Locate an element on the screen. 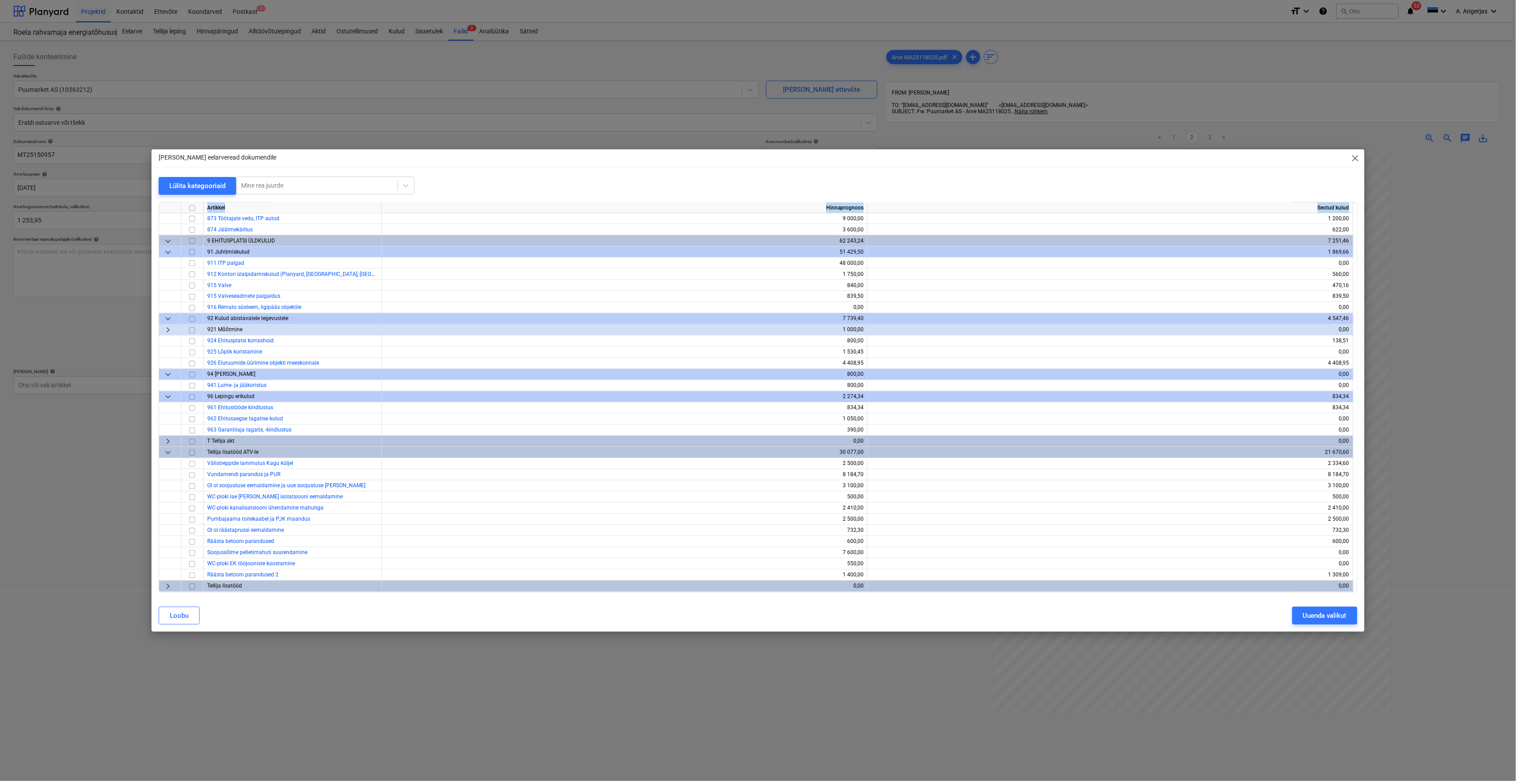  span: 963 Garantiiaja tagatis, -kindlustus is located at coordinates (249, 430).